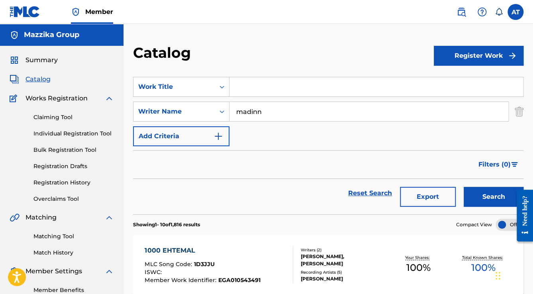 Image resolution: width=533 pixels, height=294 pixels. What do you see at coordinates (461, 12) in the screenshot?
I see `img: search` at bounding box center [461, 12].